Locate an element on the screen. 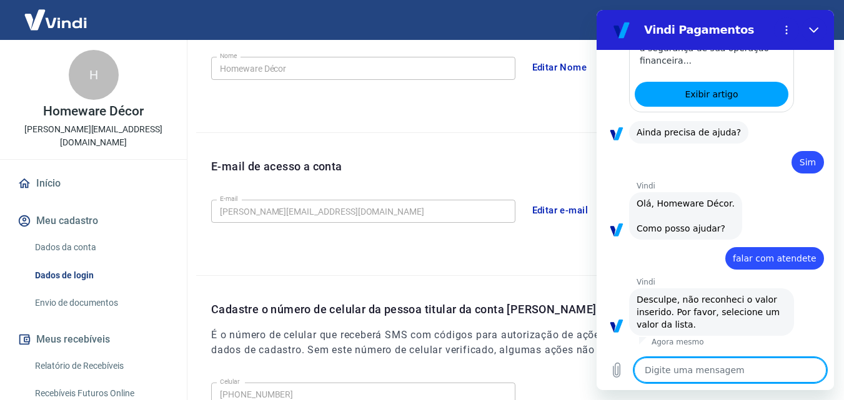 This screenshot has height=400, width=844. label: Nome is located at coordinates (229, 56).